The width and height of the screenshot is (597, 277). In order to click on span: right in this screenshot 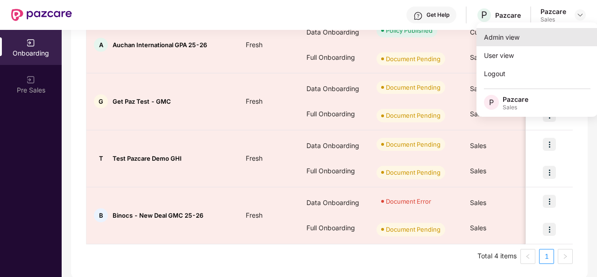, I will do `click(565, 256)`.